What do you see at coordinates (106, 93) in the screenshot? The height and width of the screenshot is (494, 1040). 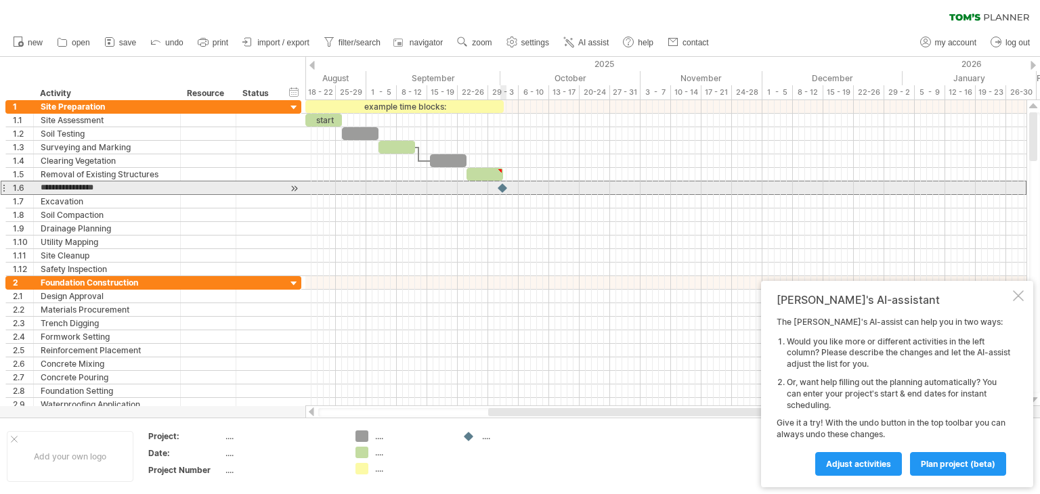 I see `div: Activity` at bounding box center [106, 93].